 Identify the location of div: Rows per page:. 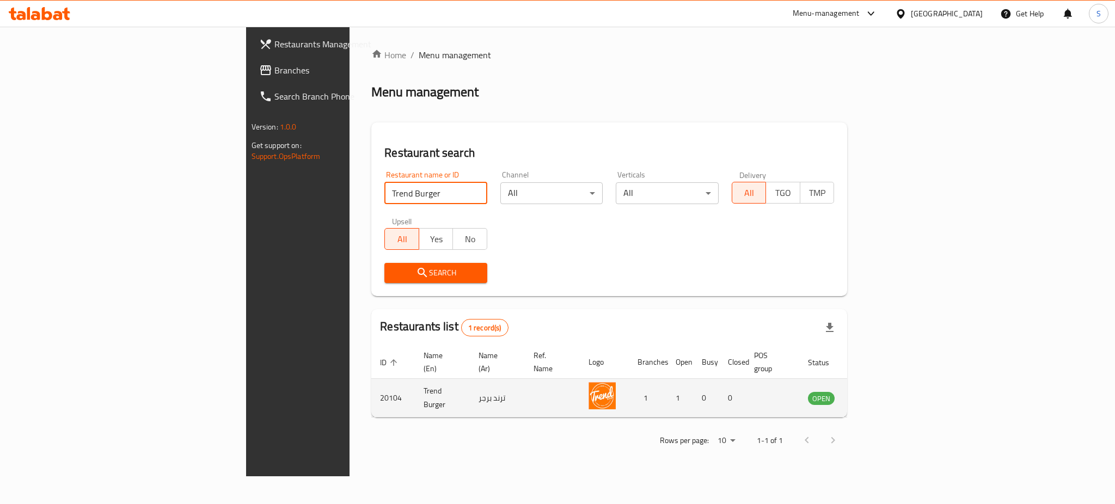
(726, 441).